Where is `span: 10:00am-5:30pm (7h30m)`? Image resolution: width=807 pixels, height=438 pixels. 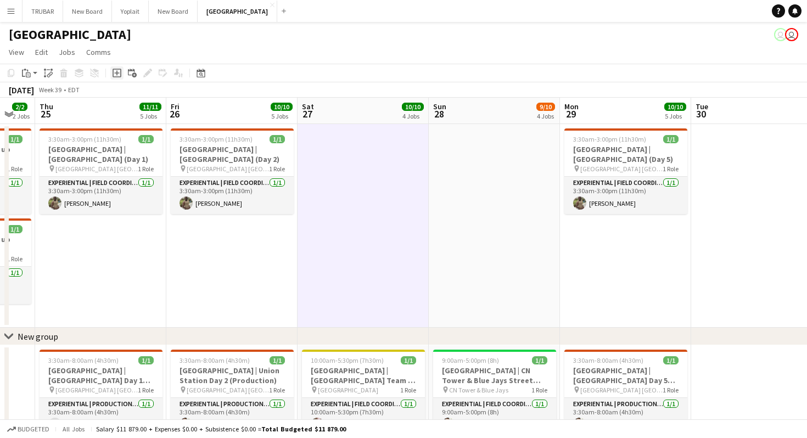 span: 10:00am-5:30pm (7h30m) is located at coordinates (347, 360).